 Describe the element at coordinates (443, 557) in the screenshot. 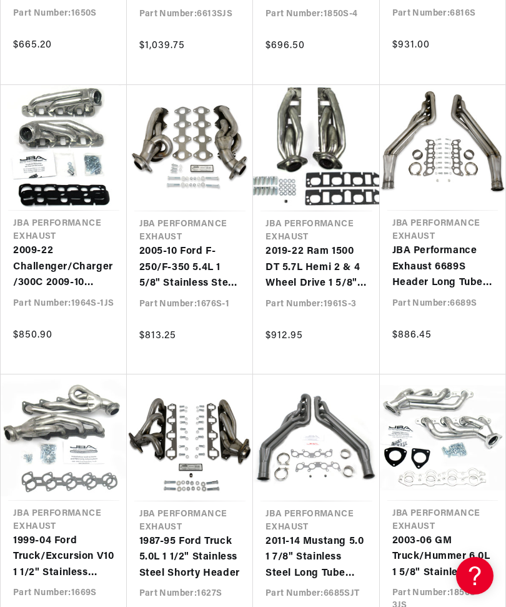

I see `a: 2003-06 GM Truck/Hummer 6.0L 1 5/8" Stainless Steel Shorty Header with Metallic Ceramic Coating` at that location.